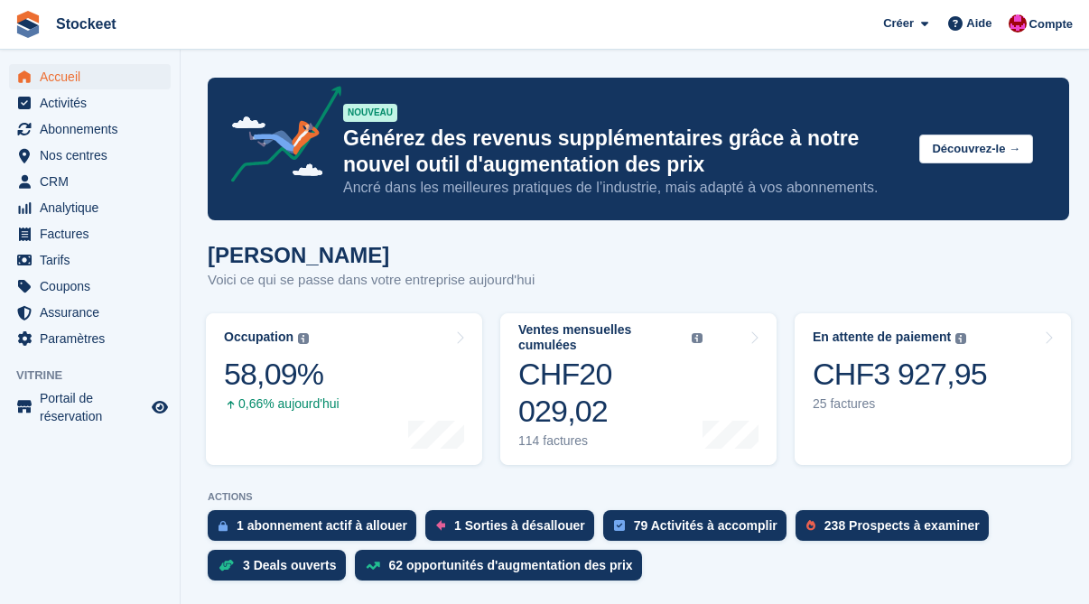 The image size is (1089, 604). What do you see at coordinates (281, 570) in the screenshot?
I see `a: 3 Deals ouverts` at bounding box center [281, 570].